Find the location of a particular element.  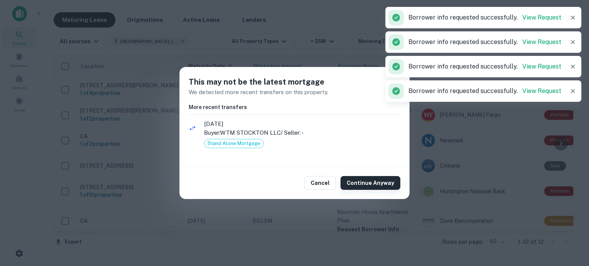

div: Chat Widget is located at coordinates (570, 224).